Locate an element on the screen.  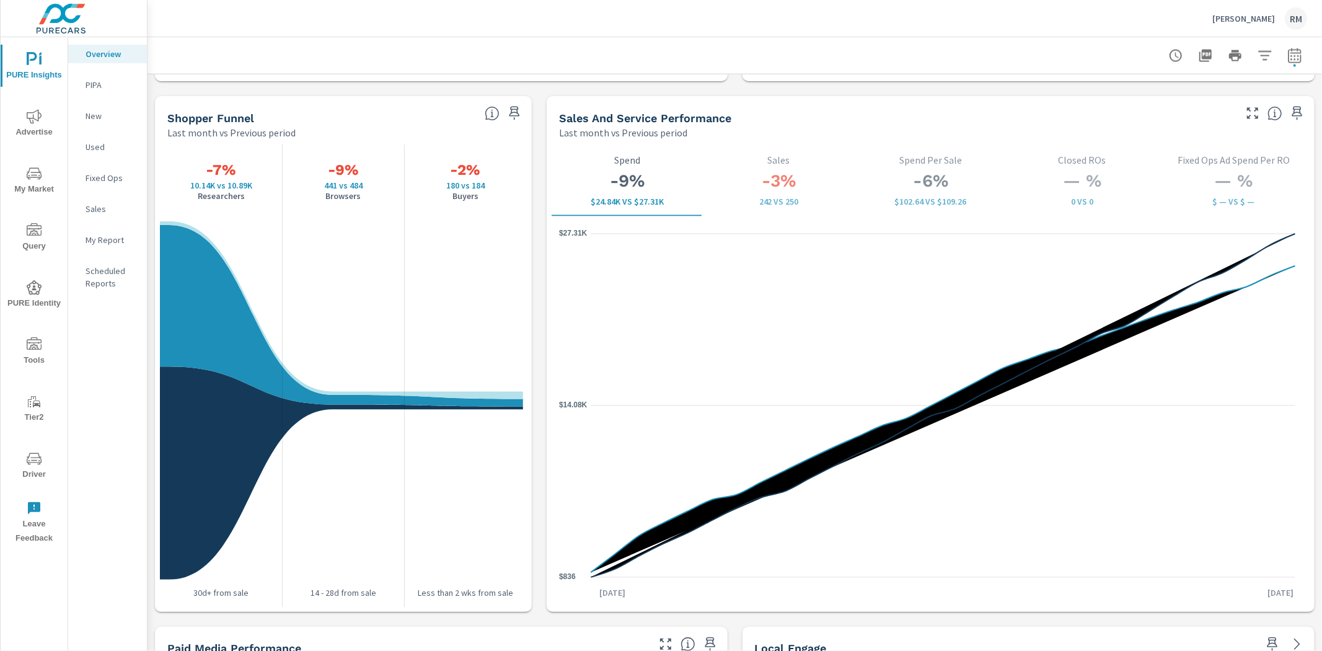
p: My Report is located at coordinates (111, 240).